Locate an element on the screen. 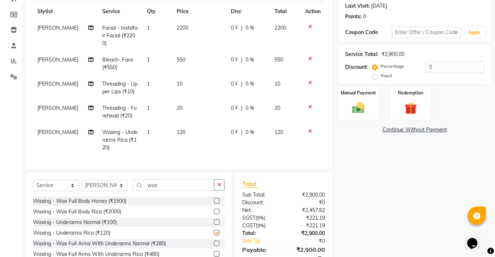  div: Points: is located at coordinates (353, 16).